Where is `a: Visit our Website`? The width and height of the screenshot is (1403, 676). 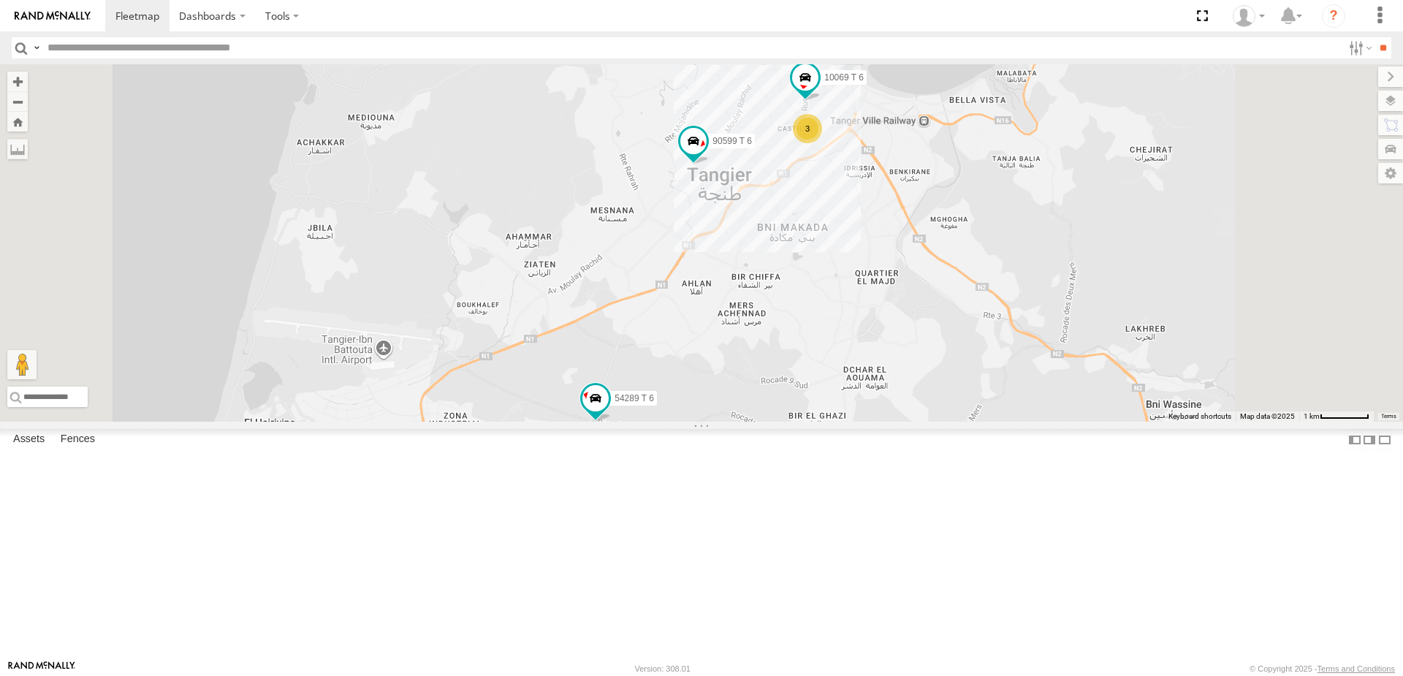
a: Visit our Website is located at coordinates (42, 669).